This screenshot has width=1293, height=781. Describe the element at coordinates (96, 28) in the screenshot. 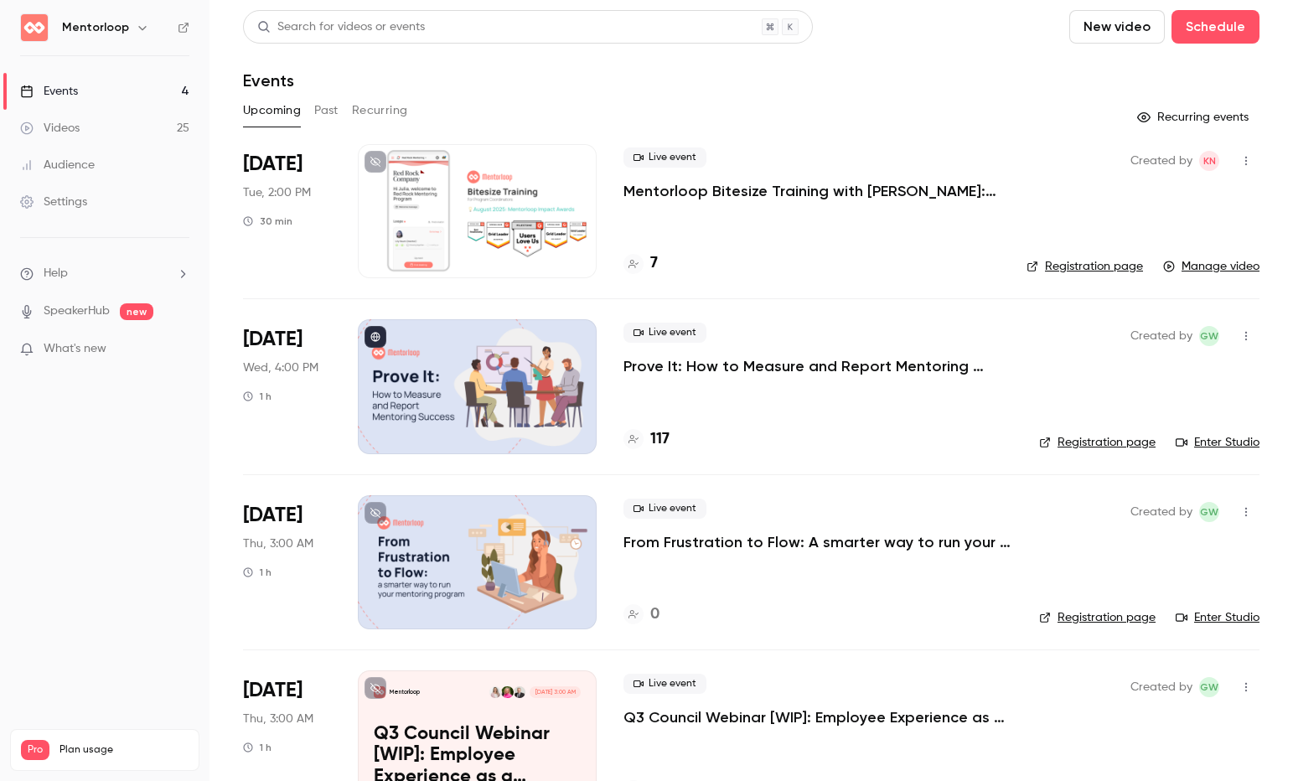

I see `h6: Mentorloop` at that location.